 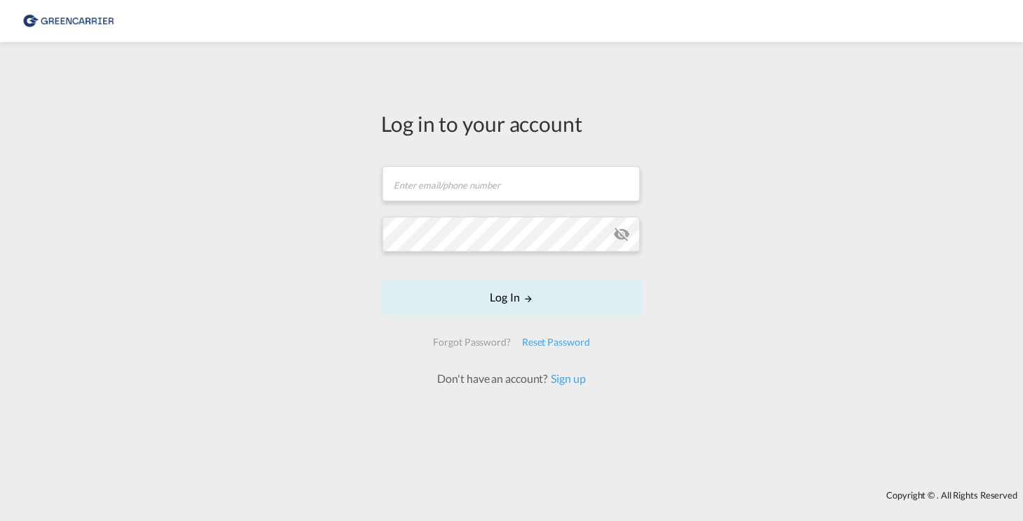 I want to click on md-icon: icon-eye-off, so click(x=622, y=234).